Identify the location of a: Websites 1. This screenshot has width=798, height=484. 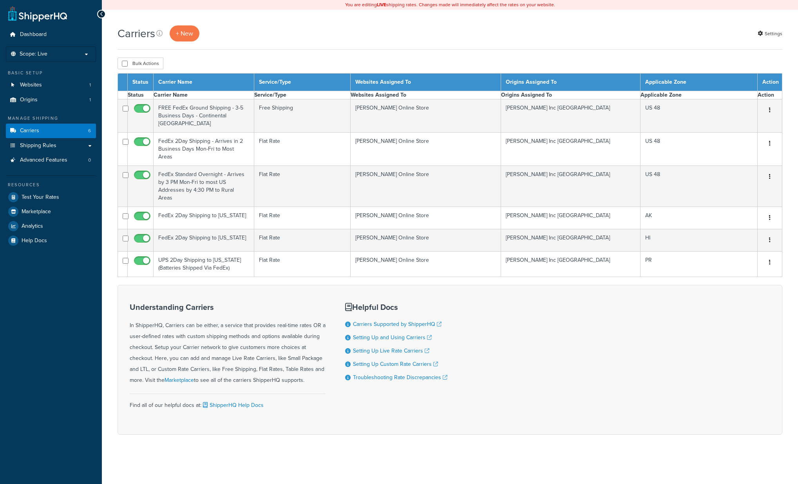
(51, 85).